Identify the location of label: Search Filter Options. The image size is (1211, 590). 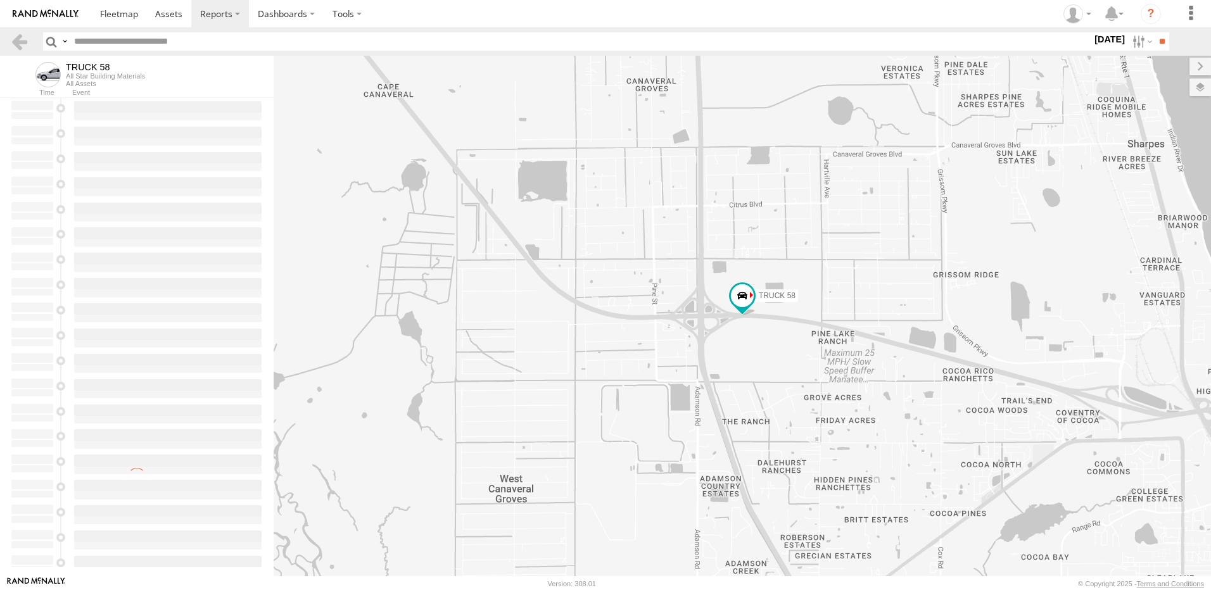
(1141, 41).